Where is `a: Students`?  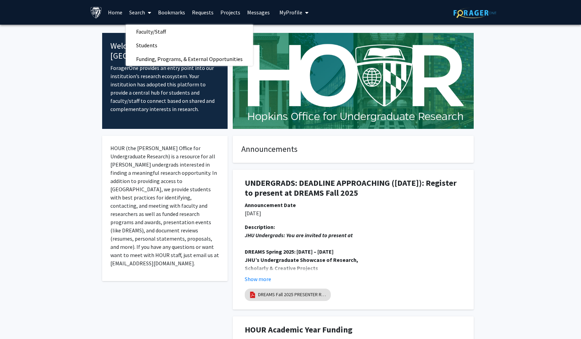 a: Students is located at coordinates (189, 45).